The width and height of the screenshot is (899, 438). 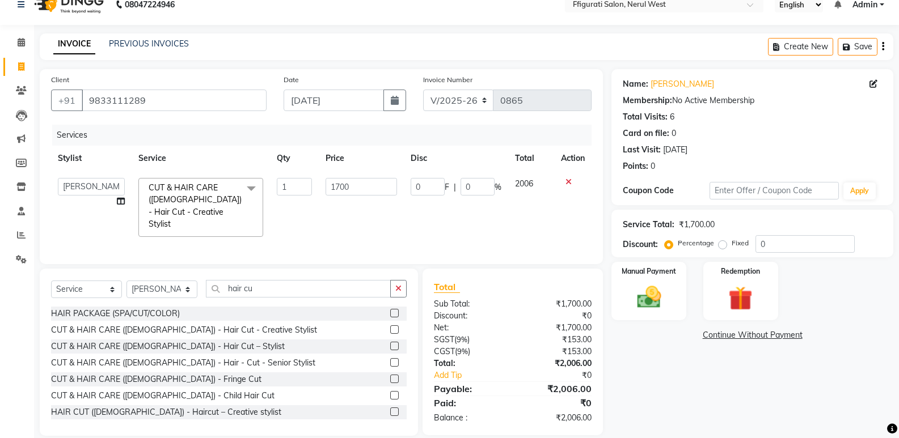 I want to click on div: Service Total:, so click(x=648, y=225).